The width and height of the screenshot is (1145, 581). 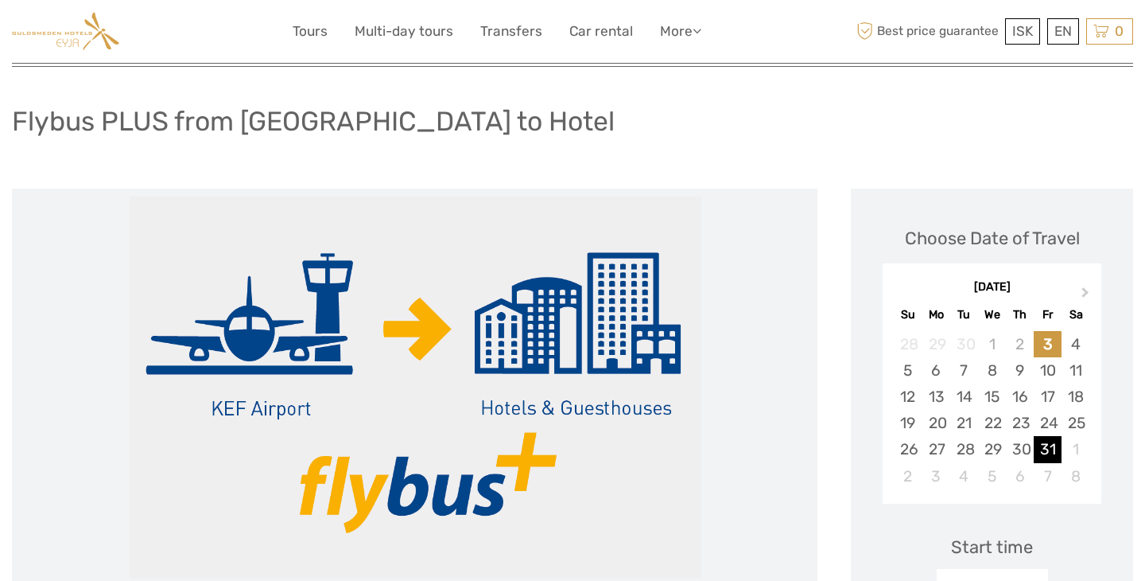 What do you see at coordinates (908, 344) in the screenshot?
I see `div: Not available Sunday, September 28th, 2025` at bounding box center [908, 344].